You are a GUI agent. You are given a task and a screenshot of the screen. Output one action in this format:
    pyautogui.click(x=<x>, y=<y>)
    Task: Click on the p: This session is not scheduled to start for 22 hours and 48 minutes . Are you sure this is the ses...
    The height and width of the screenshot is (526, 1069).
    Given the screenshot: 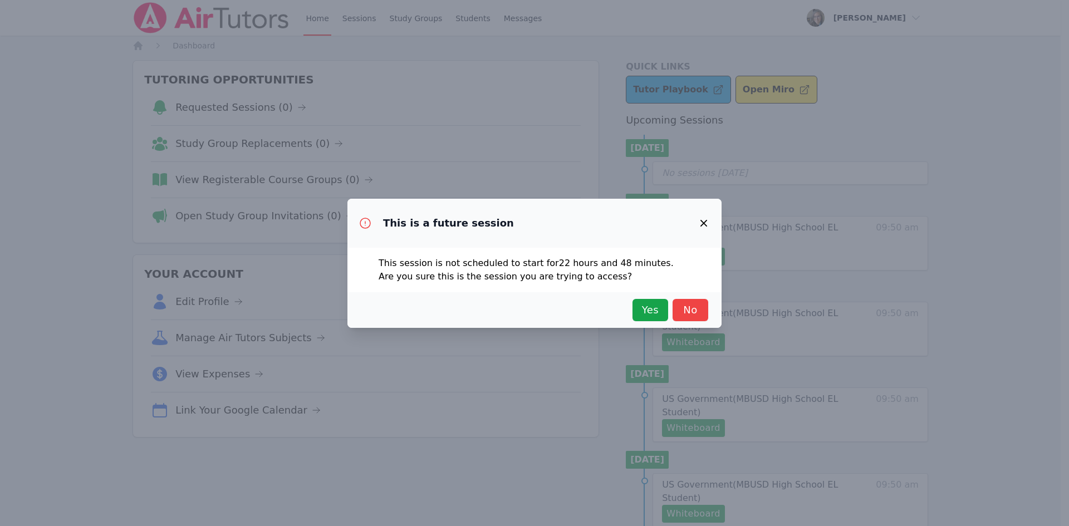 What is the action you would take?
    pyautogui.click(x=535, y=270)
    